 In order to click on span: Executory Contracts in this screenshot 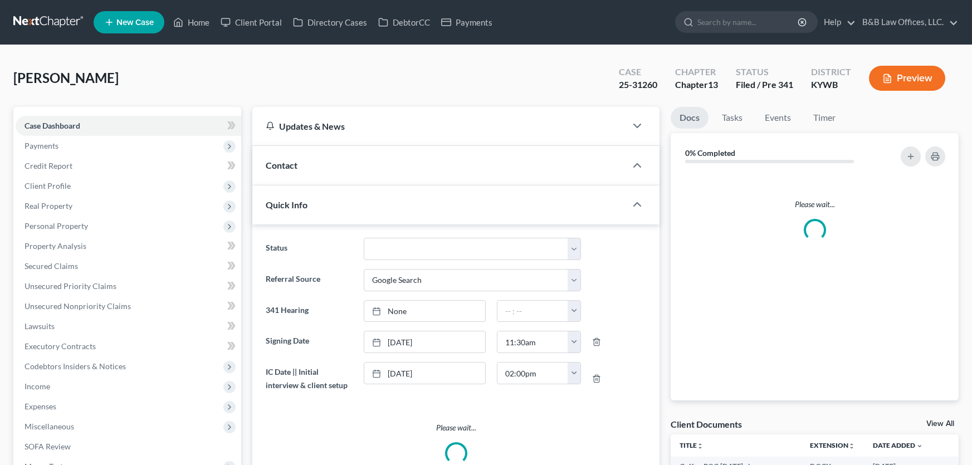, I will do `click(60, 346)`.